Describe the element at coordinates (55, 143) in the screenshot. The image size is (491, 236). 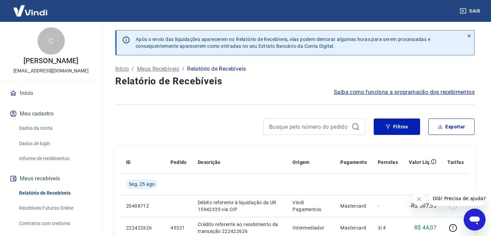
I see `a: Dados de login` at that location.